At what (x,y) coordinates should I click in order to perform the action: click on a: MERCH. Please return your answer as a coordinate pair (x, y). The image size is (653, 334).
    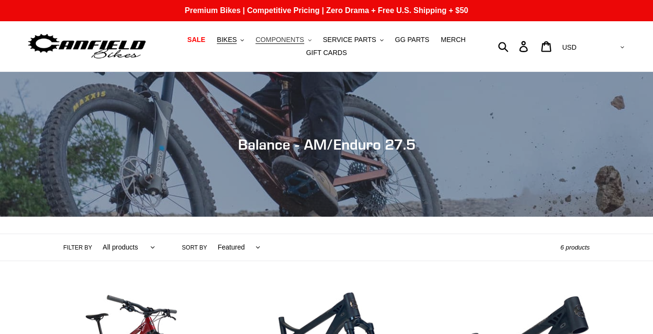
    Looking at the image, I should click on (453, 40).